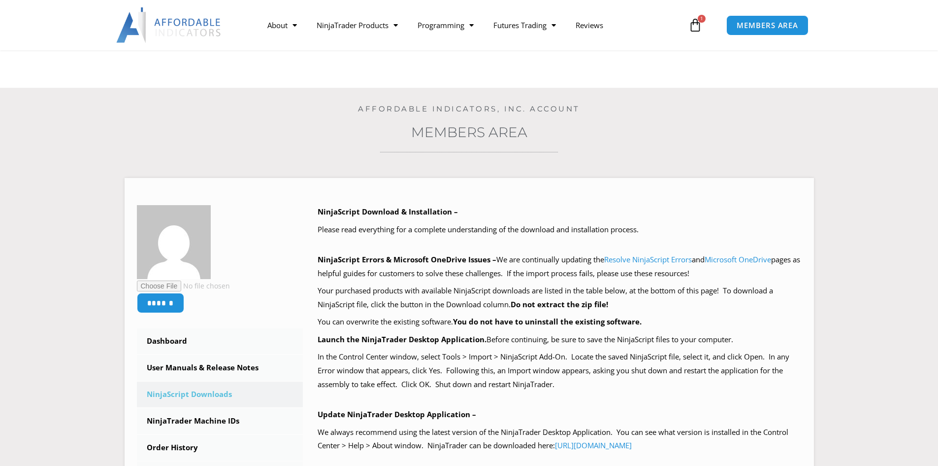  I want to click on b: NinjaScript Download & Installation –, so click(388, 211).